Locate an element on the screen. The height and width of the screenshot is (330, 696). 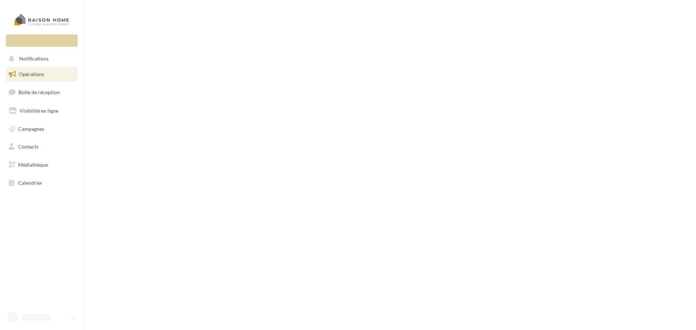
a: Contacts is located at coordinates (42, 147).